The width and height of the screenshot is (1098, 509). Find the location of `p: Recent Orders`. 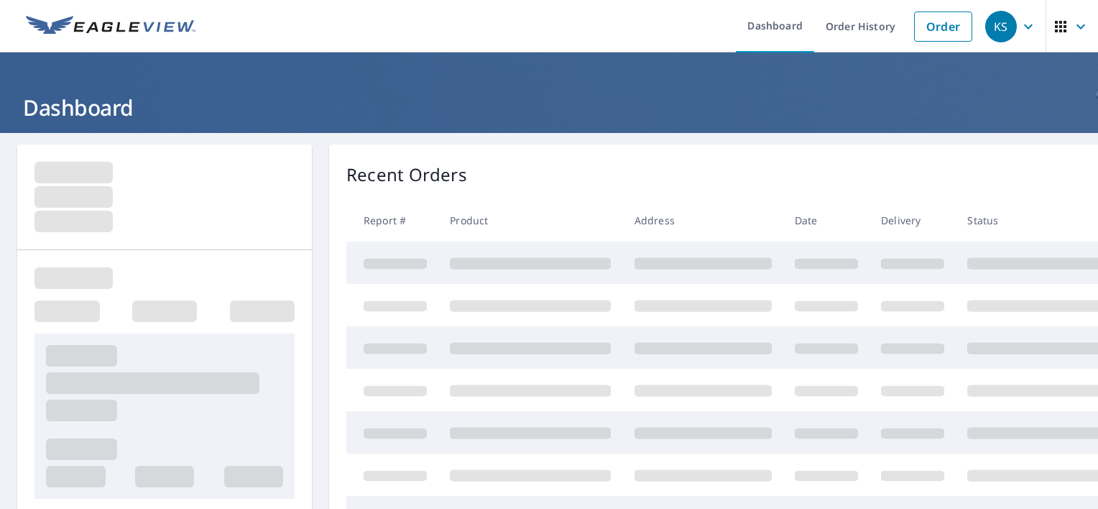

p: Recent Orders is located at coordinates (407, 175).